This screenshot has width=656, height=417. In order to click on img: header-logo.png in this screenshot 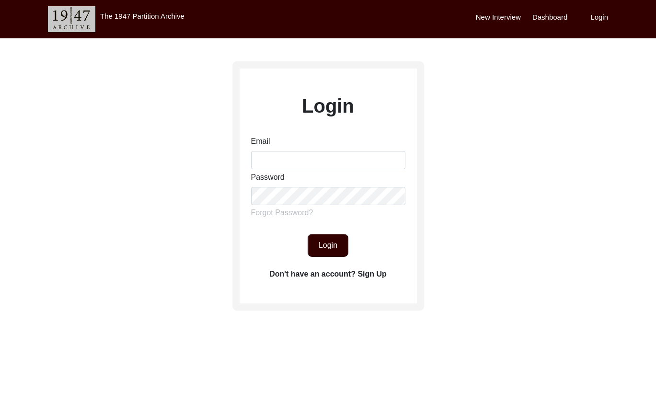, I will do `click(71, 19)`.